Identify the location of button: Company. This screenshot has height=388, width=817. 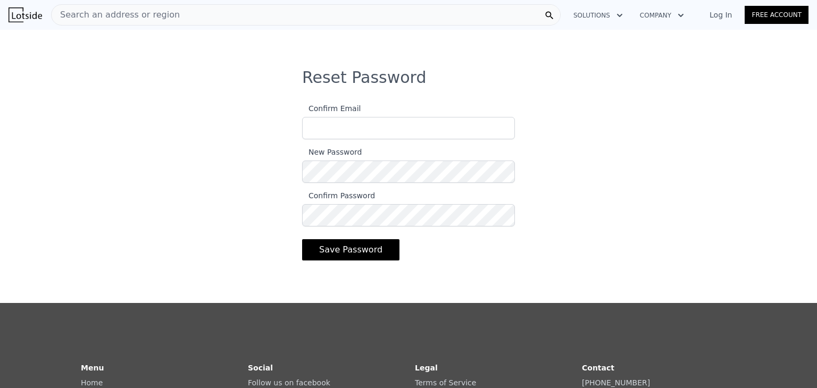
(662, 15).